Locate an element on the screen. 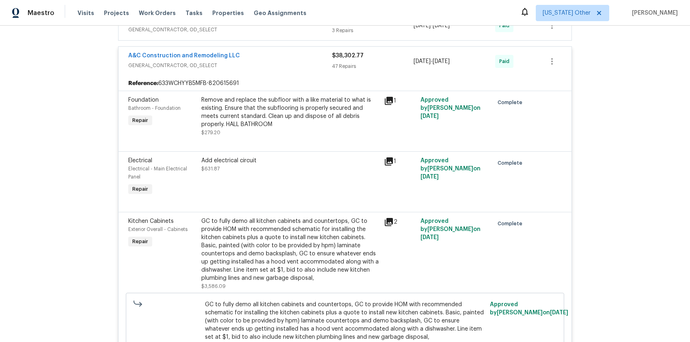 This screenshot has height=342, width=690. span: Properties is located at coordinates (228, 13).